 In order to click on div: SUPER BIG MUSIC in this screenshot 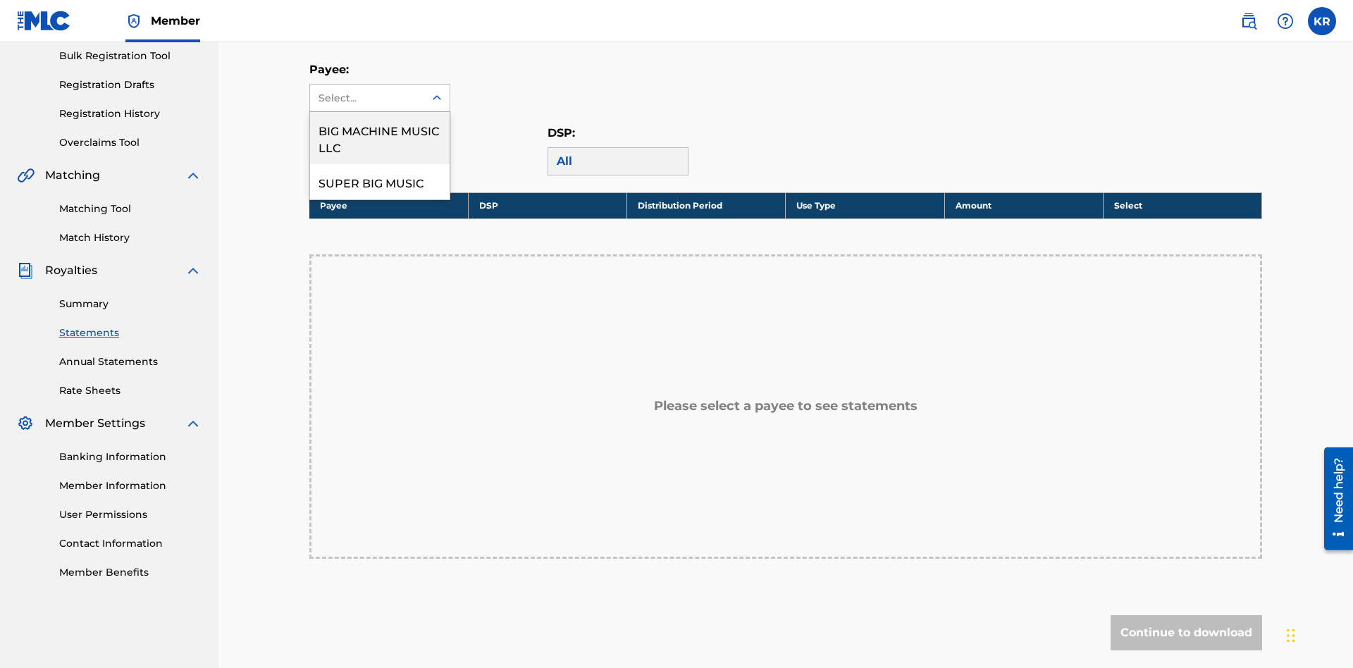, I will do `click(380, 182)`.